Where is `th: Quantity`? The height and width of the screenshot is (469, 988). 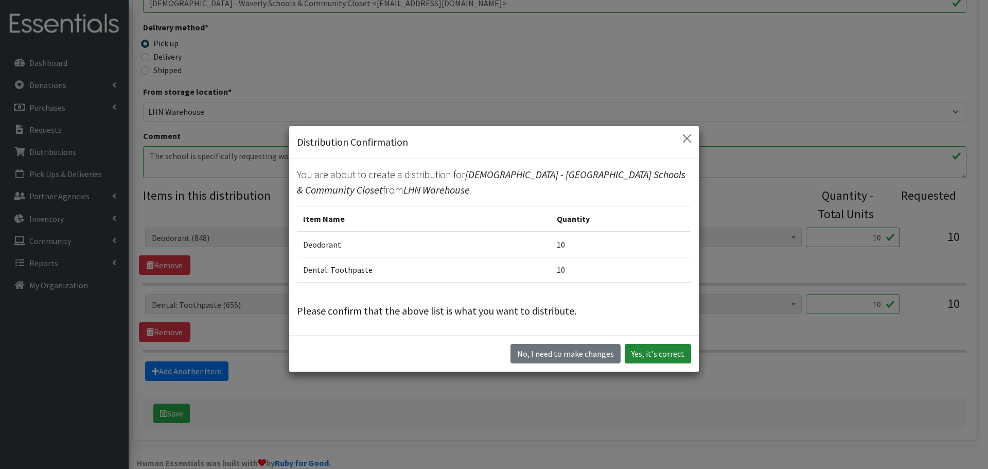 th: Quantity is located at coordinates (621, 219).